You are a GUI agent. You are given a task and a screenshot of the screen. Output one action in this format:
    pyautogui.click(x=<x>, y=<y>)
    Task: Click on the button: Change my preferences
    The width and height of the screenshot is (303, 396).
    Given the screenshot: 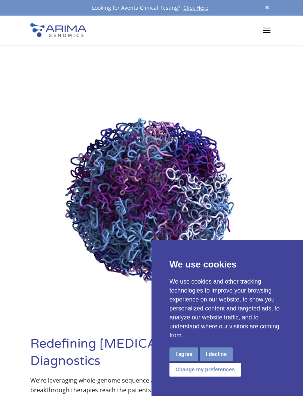 What is the action you would take?
    pyautogui.click(x=205, y=370)
    